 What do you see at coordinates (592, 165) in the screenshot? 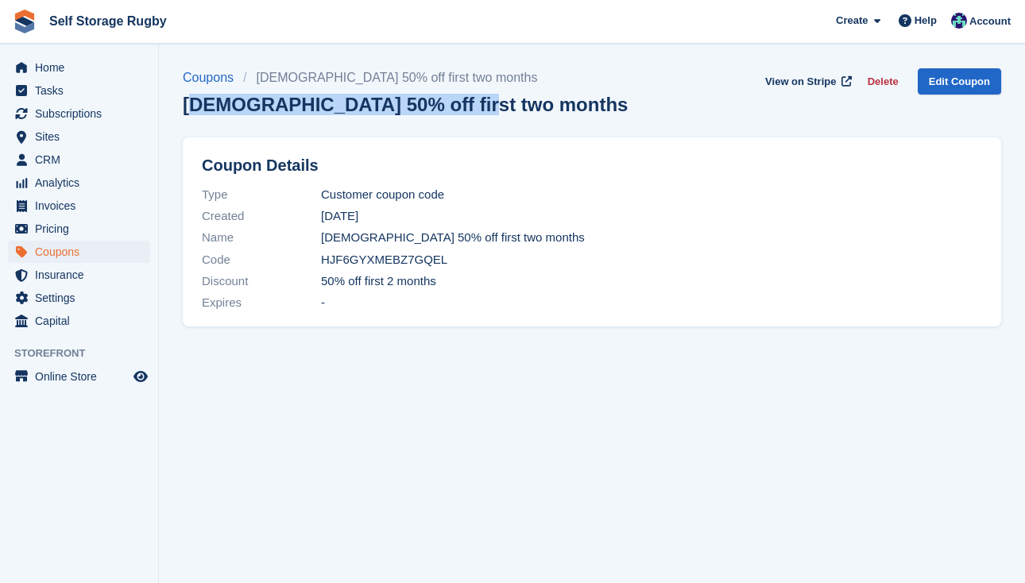
I see `h2: Coupon Details` at bounding box center [592, 165].